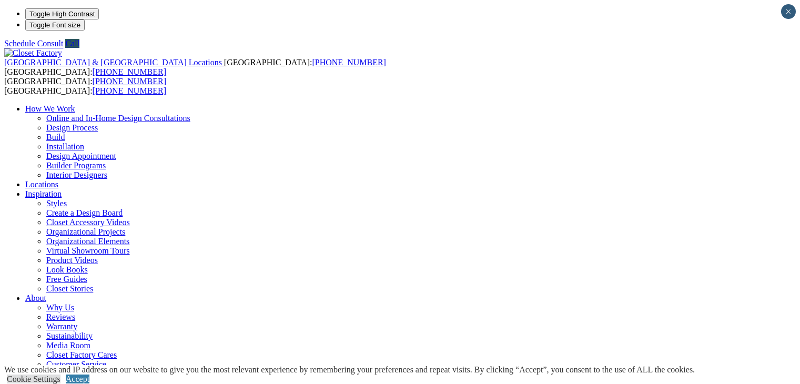  What do you see at coordinates (72, 127) in the screenshot?
I see `a: Design Process` at bounding box center [72, 127].